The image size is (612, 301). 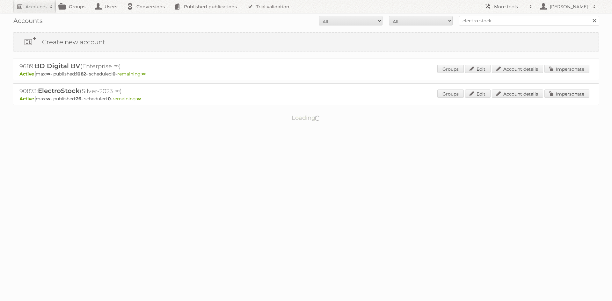 What do you see at coordinates (510, 7) in the screenshot?
I see `h2: More tools` at bounding box center [510, 7].